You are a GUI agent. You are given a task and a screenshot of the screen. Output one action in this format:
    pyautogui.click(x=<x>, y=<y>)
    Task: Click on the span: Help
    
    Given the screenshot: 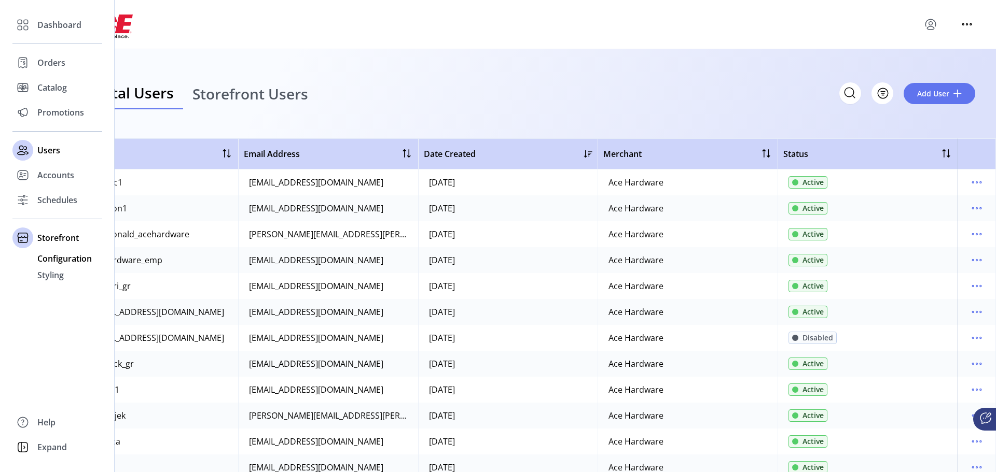 What is the action you would take?
    pyautogui.click(x=46, y=423)
    